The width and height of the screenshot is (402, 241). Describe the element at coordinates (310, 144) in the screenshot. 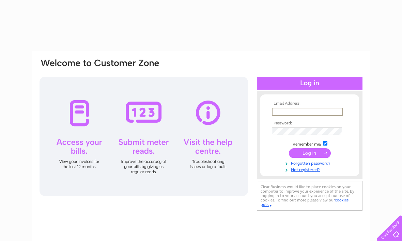

I see `td: Remember me?` at that location.